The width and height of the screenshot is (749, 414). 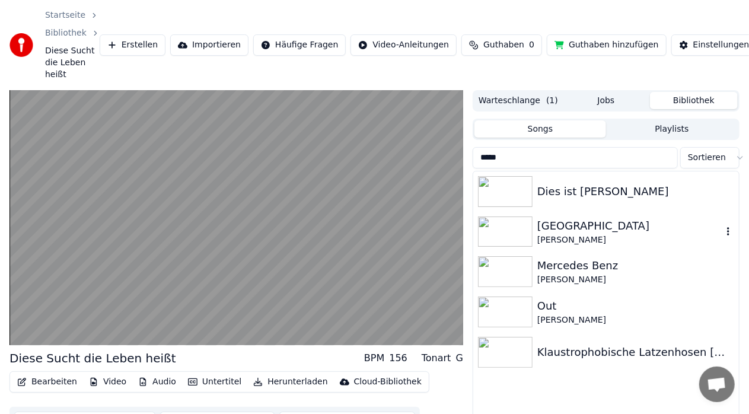 I want to click on button: Erstellen, so click(x=132, y=45).